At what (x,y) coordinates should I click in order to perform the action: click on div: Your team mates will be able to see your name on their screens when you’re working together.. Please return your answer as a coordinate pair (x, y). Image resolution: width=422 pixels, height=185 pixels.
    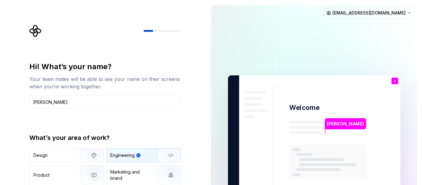
    Looking at the image, I should click on (105, 83).